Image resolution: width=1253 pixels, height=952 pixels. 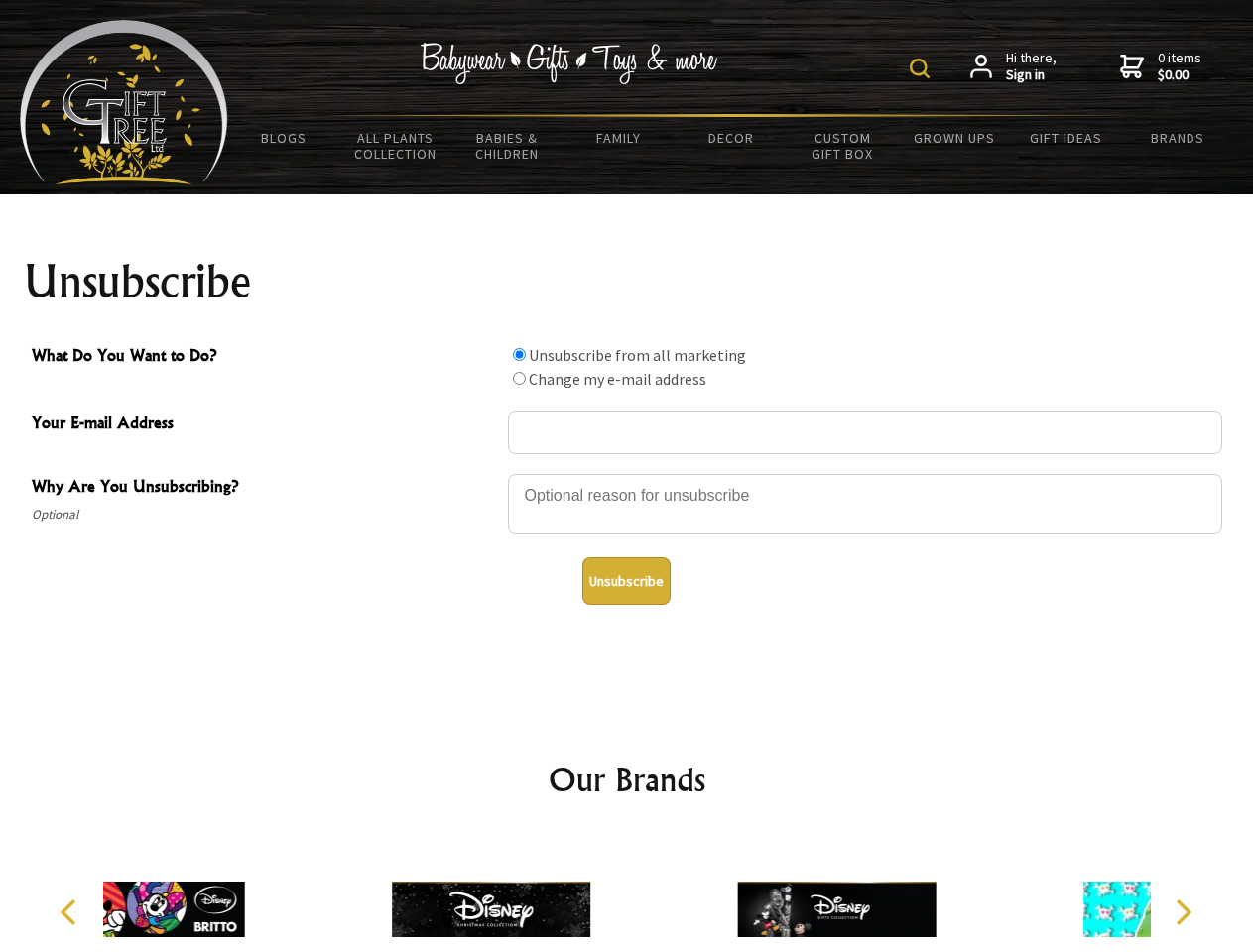 I want to click on h2: Our Brands, so click(x=627, y=780).